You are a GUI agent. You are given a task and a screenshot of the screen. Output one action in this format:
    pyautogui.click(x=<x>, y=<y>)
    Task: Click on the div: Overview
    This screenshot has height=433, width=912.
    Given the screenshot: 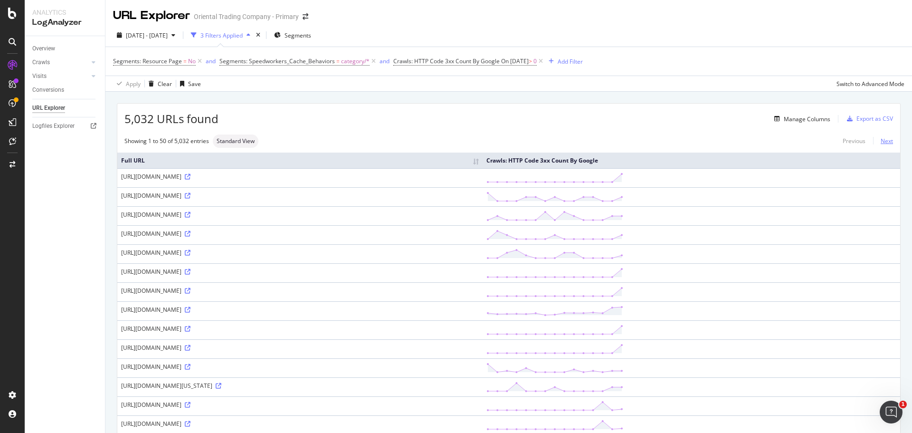 What is the action you would take?
    pyautogui.click(x=44, y=48)
    